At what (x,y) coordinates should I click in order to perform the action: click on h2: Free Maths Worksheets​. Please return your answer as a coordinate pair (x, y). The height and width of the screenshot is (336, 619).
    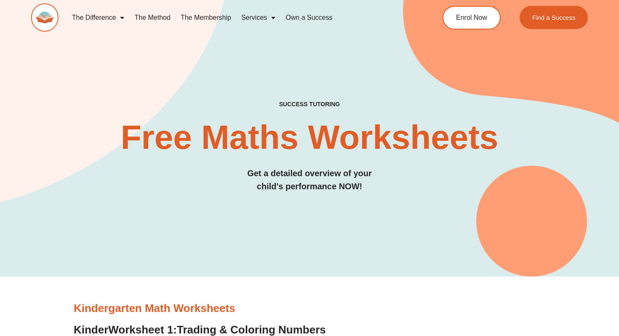
    Looking at the image, I should click on (309, 137).